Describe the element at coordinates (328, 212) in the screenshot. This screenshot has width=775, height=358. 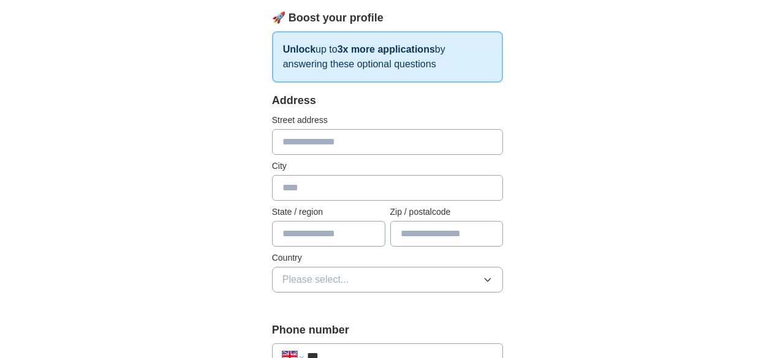
I see `label: State / region` at that location.